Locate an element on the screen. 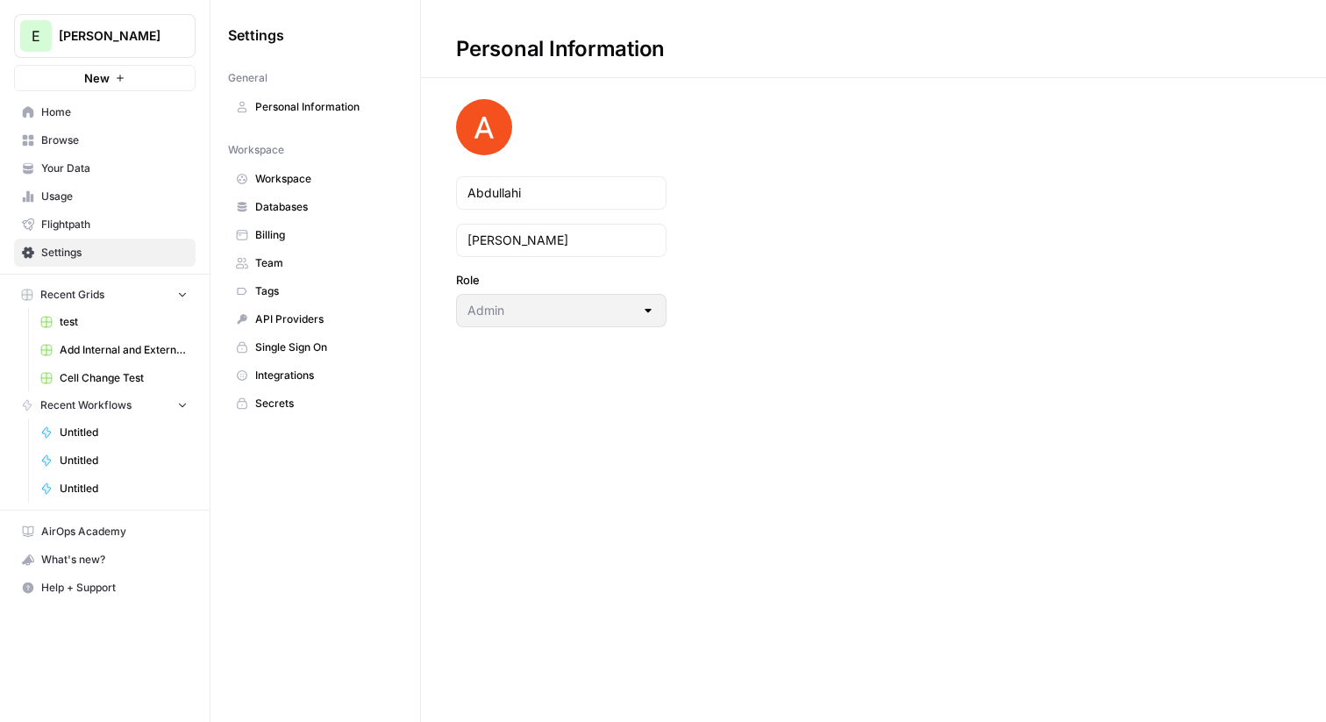 This screenshot has height=722, width=1326. span: Tags is located at coordinates (325, 291).